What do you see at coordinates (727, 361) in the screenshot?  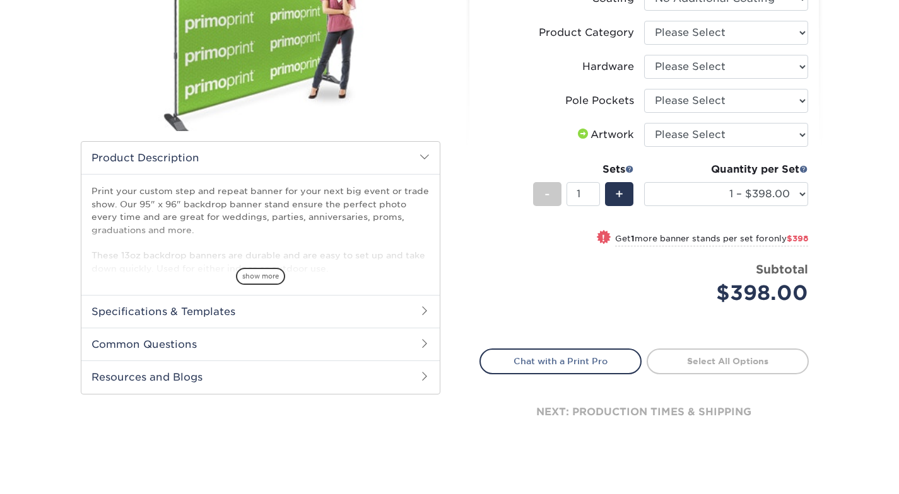 I see `a: Select All Options` at bounding box center [727, 361].